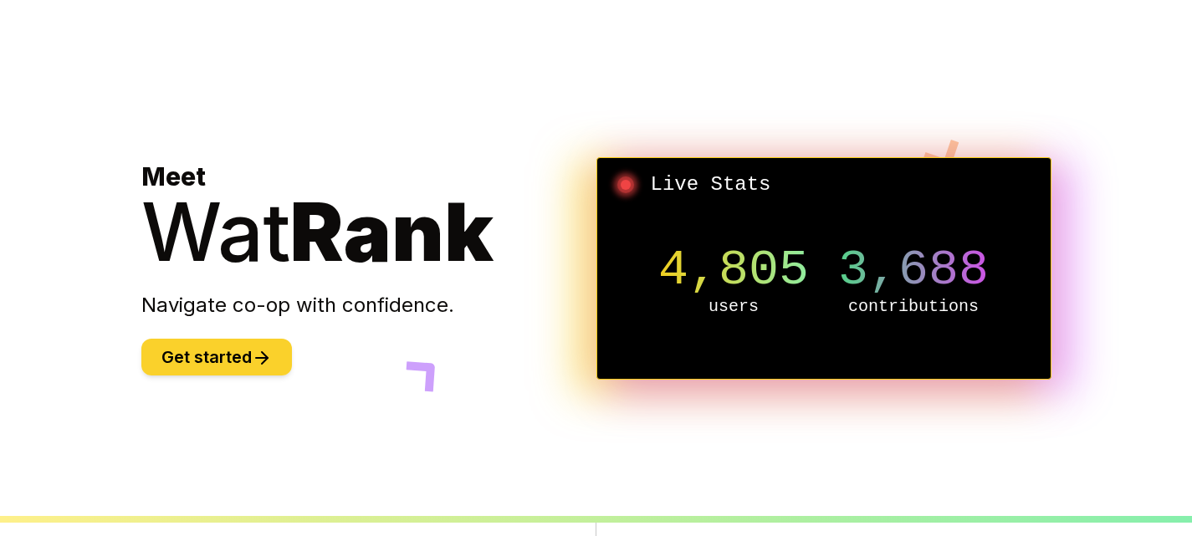 This screenshot has height=536, width=1192. Describe the element at coordinates (914, 270) in the screenshot. I see `p: 3,688` at that location.